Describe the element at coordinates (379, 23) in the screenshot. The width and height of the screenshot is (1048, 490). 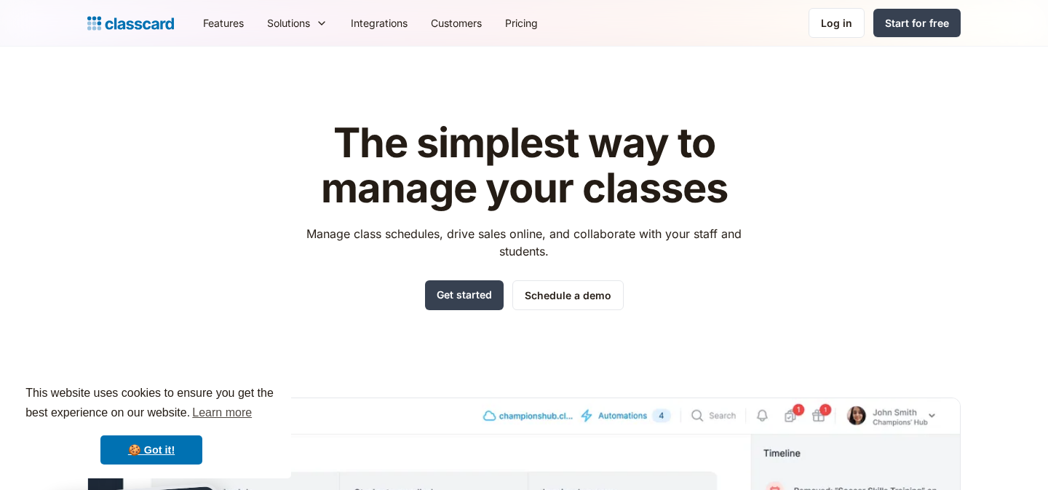
I see `a: Integrations` at that location.